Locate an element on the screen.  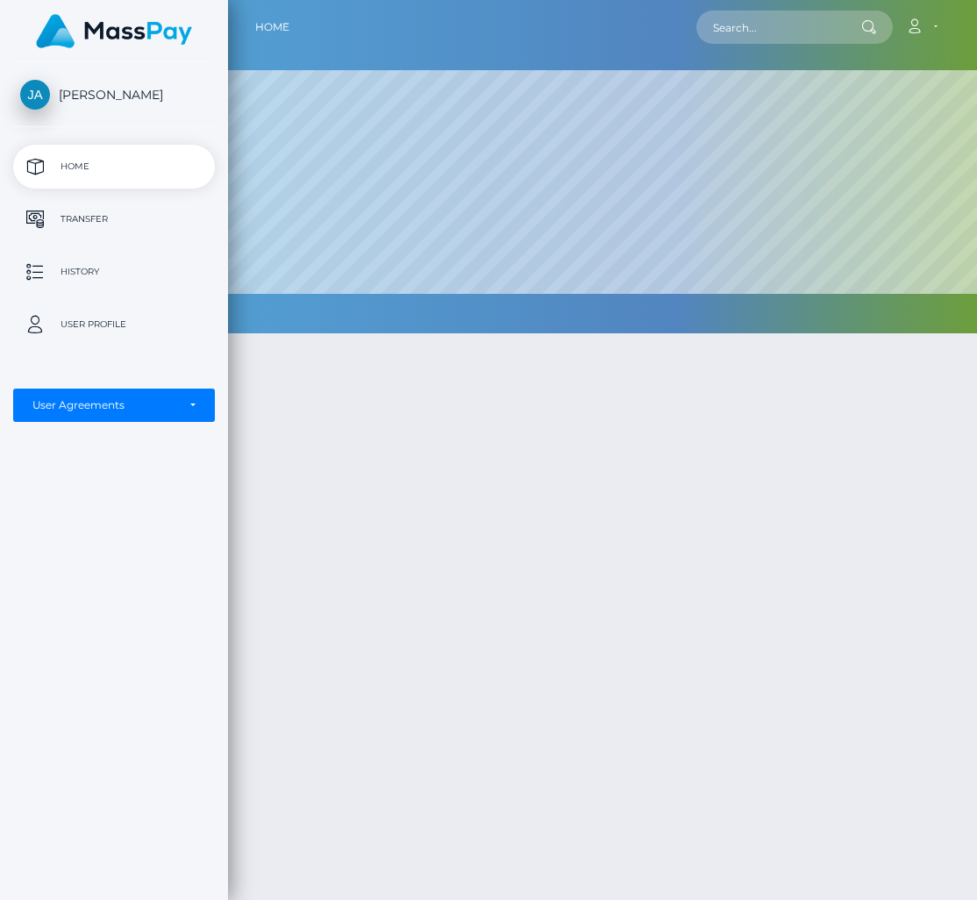
p: User Profile is located at coordinates (114, 325).